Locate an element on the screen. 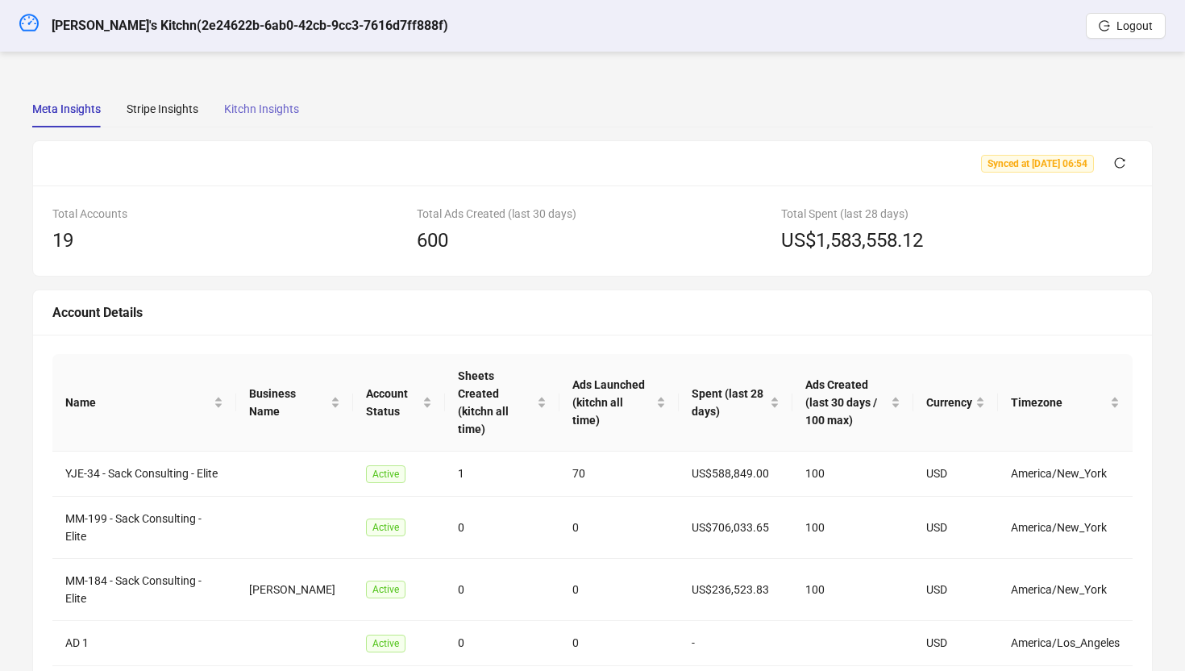  th: Sheets Created (kitchn all time) is located at coordinates (502, 402).